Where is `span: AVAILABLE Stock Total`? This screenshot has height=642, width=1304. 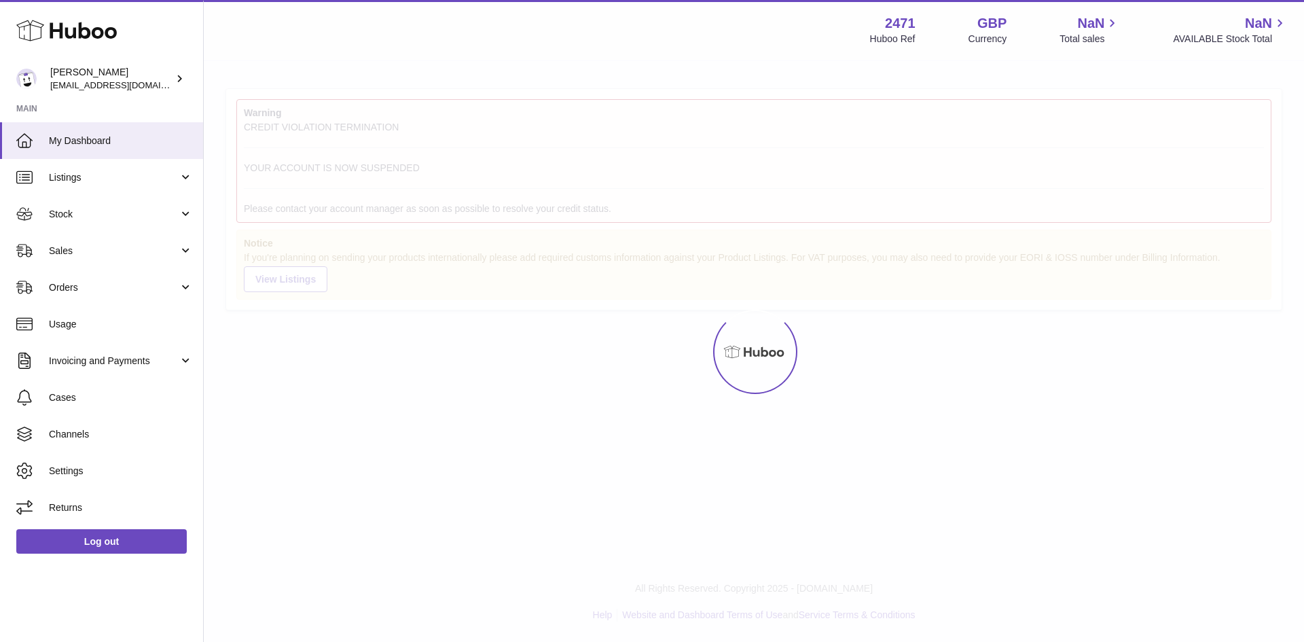 span: AVAILABLE Stock Total is located at coordinates (1230, 39).